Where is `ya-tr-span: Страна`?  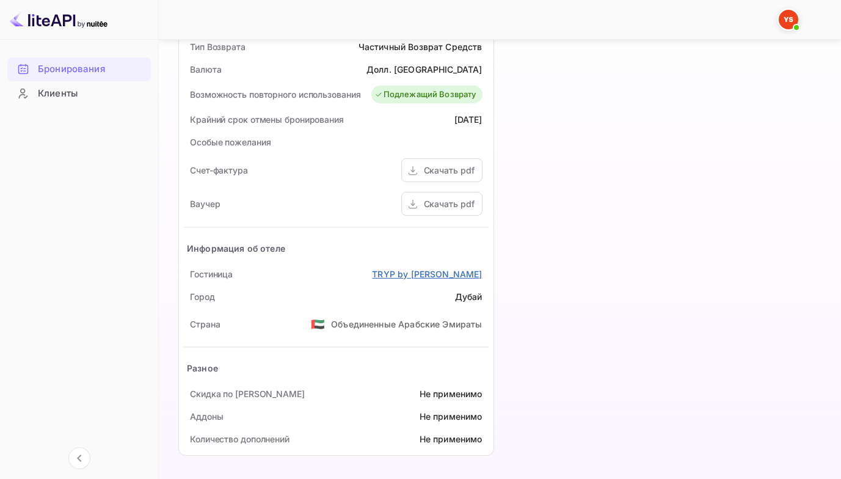 ya-tr-span: Страна is located at coordinates (205, 324).